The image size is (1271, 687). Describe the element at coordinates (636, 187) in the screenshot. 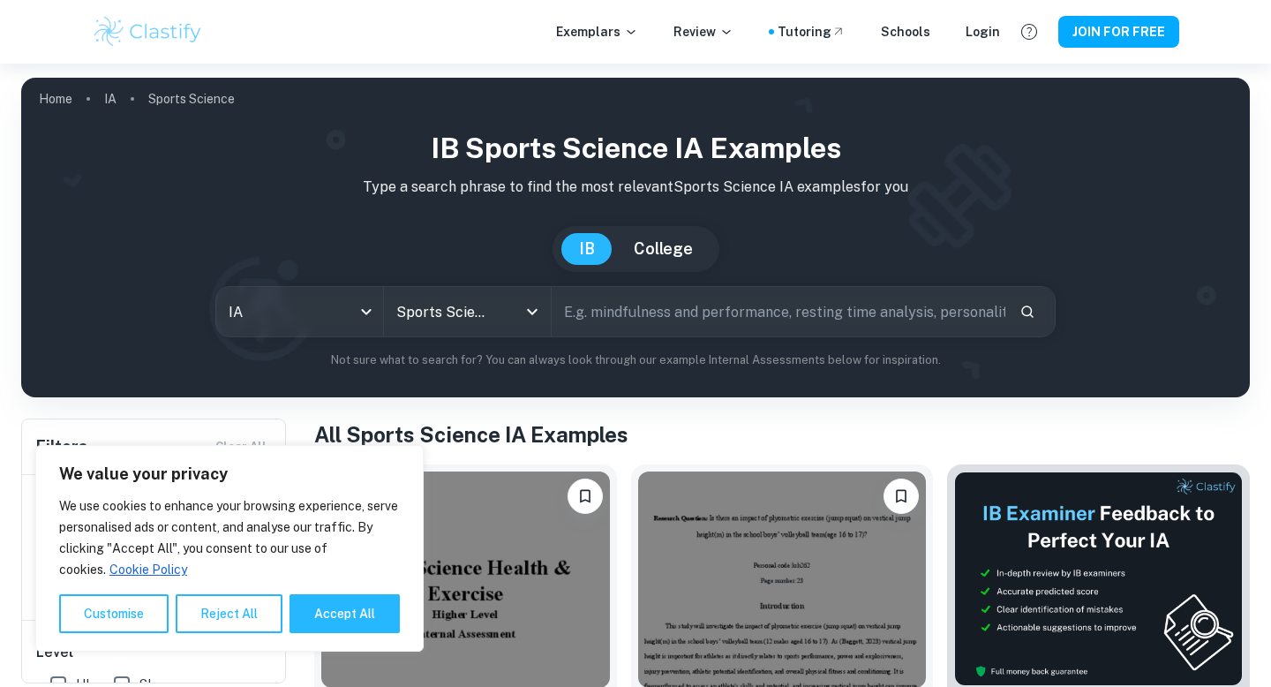

I see `p: Type a search phrase to find the most relevant Sports Science IA examples for you` at that location.